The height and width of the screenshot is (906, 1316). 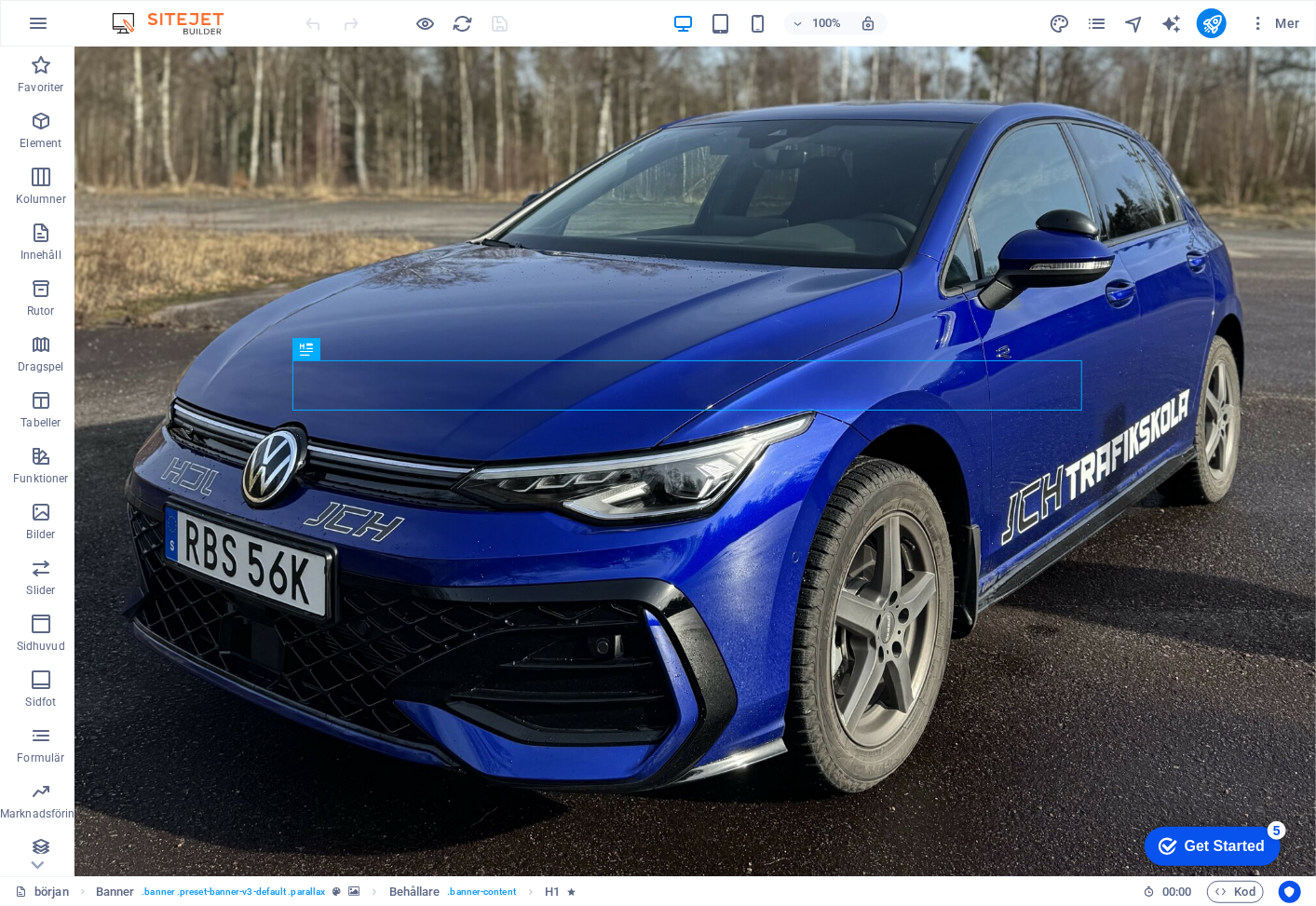 What do you see at coordinates (1097, 23) in the screenshot?
I see `i: Sidor (Ctrl+Alt+S)` at bounding box center [1097, 23].